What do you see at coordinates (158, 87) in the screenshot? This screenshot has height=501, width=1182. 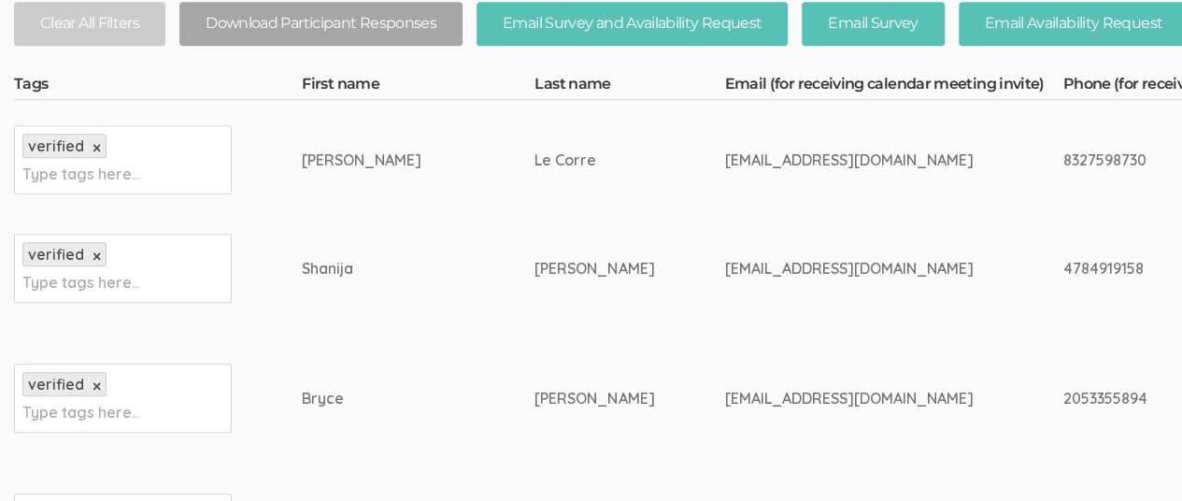 I see `th: Tags` at bounding box center [158, 87].